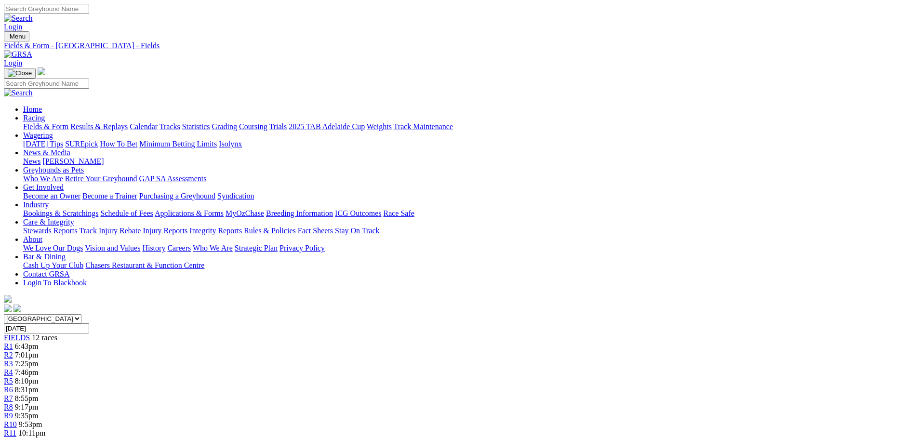 This screenshot has height=439, width=918. I want to click on span: 12 races, so click(44, 337).